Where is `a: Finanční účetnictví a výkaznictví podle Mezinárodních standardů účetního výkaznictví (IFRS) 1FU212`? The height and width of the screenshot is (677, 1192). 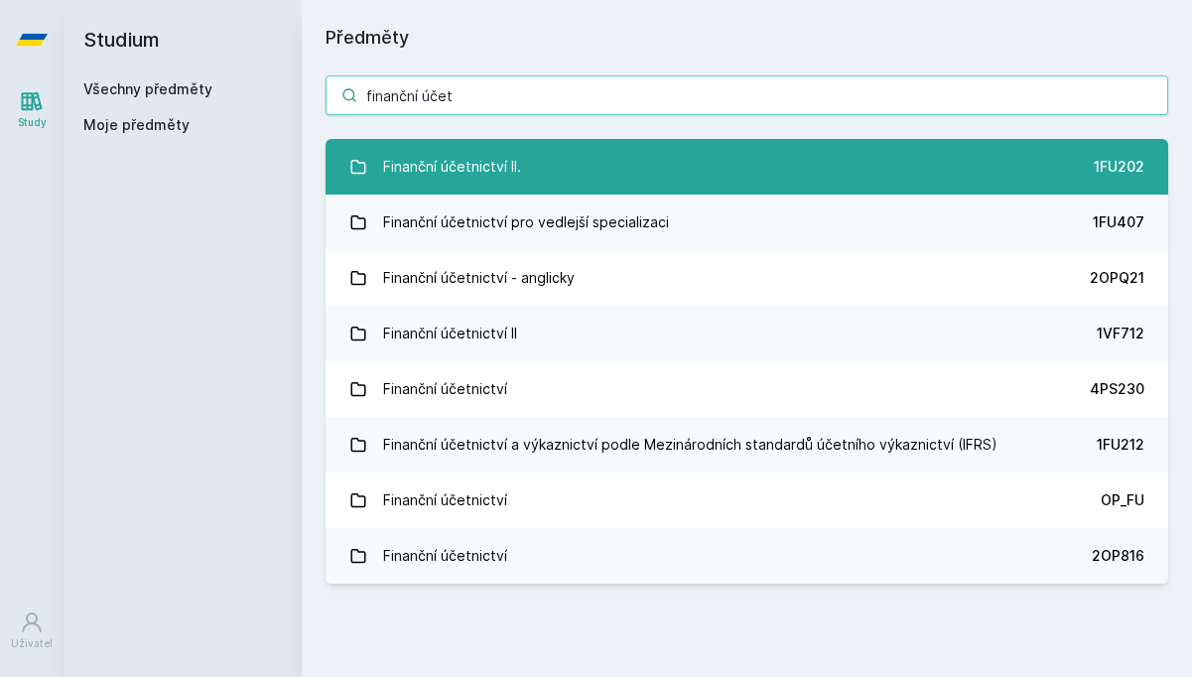 a: Finanční účetnictví a výkaznictví podle Mezinárodních standardů účetního výkaznictví (IFRS) 1FU212 is located at coordinates (746, 445).